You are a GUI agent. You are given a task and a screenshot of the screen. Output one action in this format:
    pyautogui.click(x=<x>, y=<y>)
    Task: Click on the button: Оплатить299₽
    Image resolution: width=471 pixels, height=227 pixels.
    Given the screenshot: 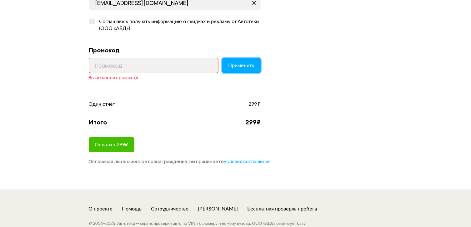 What is the action you would take?
    pyautogui.click(x=111, y=145)
    